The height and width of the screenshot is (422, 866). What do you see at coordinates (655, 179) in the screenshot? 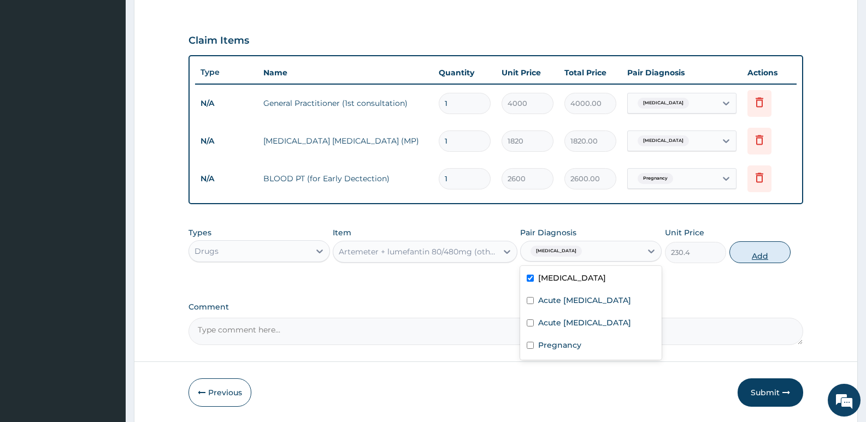
I see `span: Pregnancy` at bounding box center [655, 179].